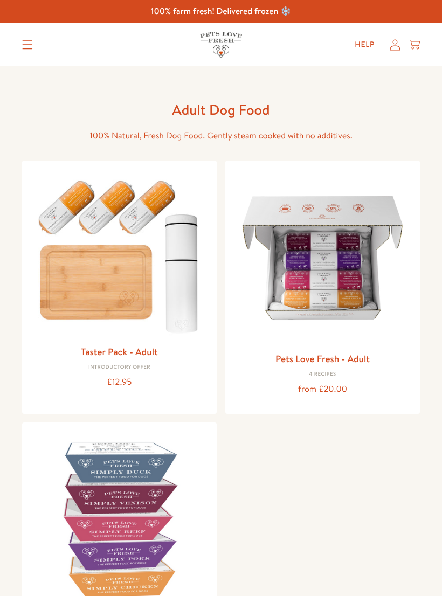 The width and height of the screenshot is (442, 596). Describe the element at coordinates (27, 45) in the screenshot. I see `summary: Translation missing: en.sections.header.menu` at that location.